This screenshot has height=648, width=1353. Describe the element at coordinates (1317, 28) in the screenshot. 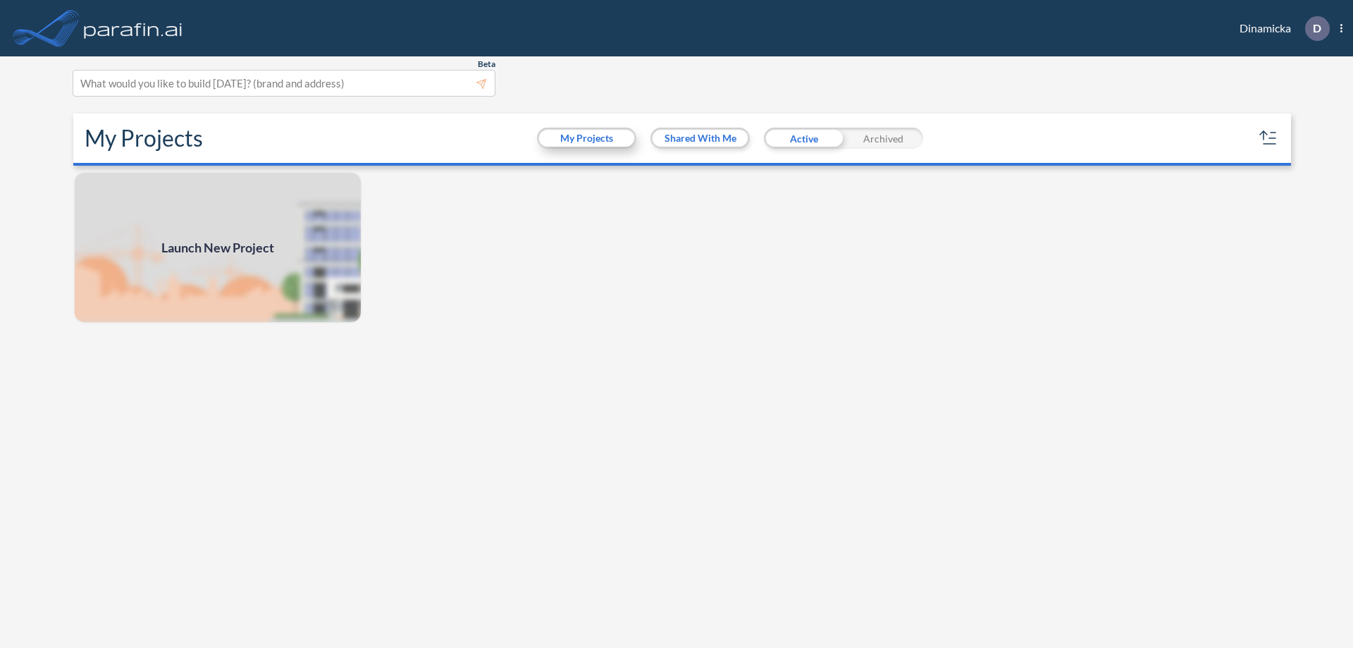

I see `p: D` at that location.